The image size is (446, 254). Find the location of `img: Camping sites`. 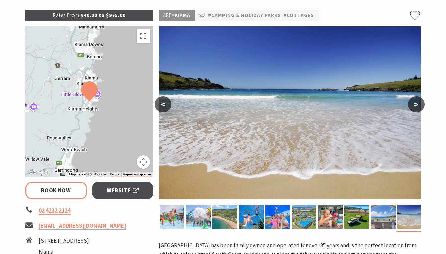

img: Camping sites is located at coordinates (357, 217).